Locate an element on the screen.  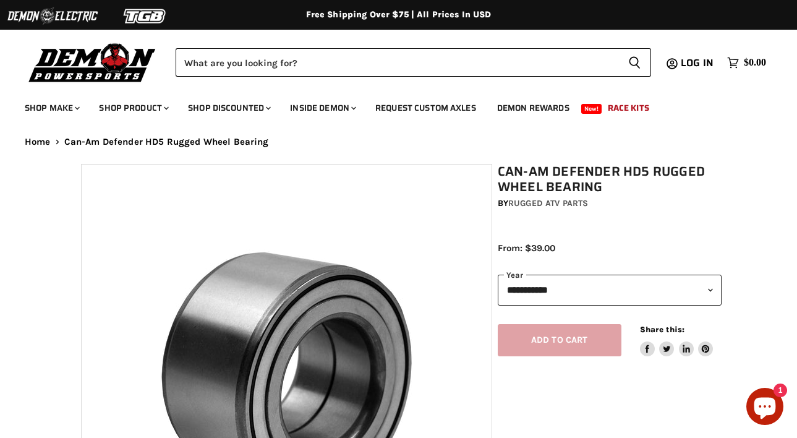
span: Log in is located at coordinates (697, 62).